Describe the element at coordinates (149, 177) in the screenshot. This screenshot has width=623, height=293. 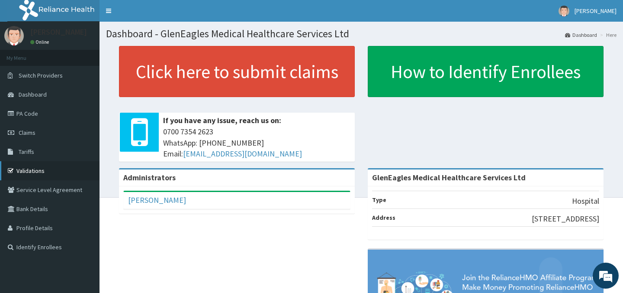
I see `b: Administrators` at that location.